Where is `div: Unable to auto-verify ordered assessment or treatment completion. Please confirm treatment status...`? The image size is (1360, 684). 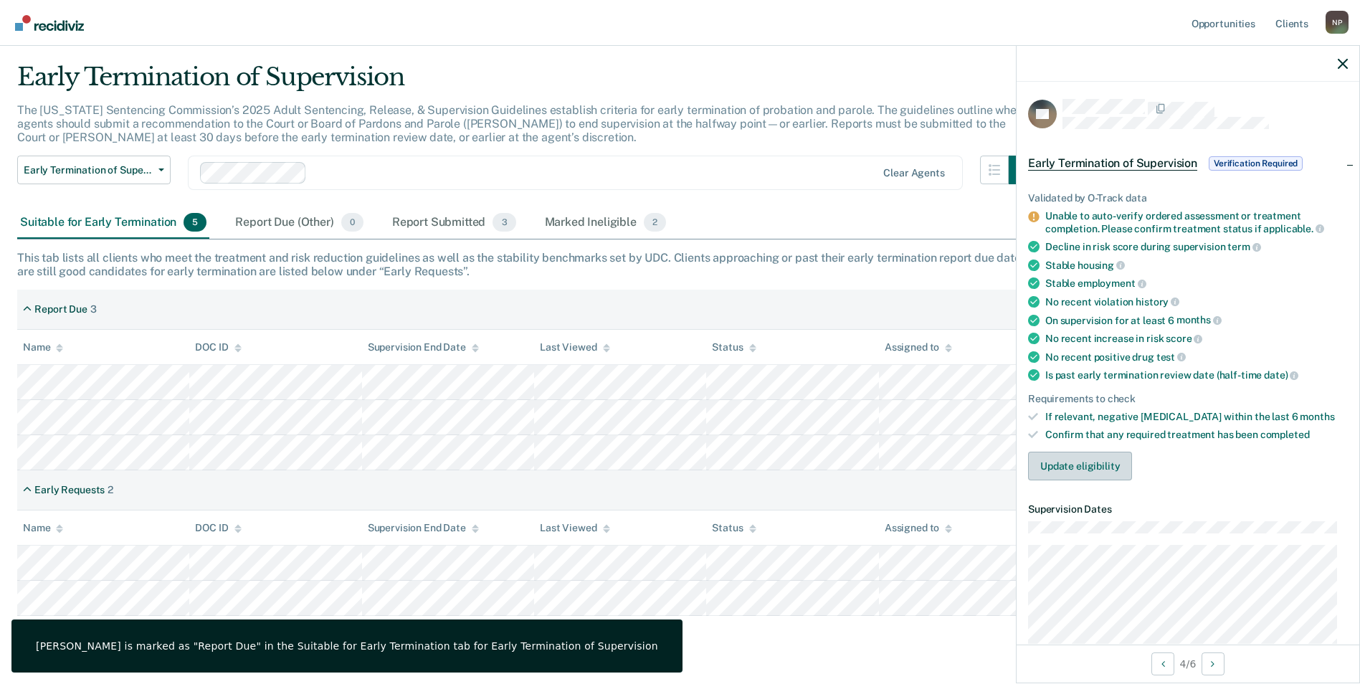
div: Unable to auto-verify ordered assessment or treatment completion. Please confirm treatment status... is located at coordinates (1196, 222).